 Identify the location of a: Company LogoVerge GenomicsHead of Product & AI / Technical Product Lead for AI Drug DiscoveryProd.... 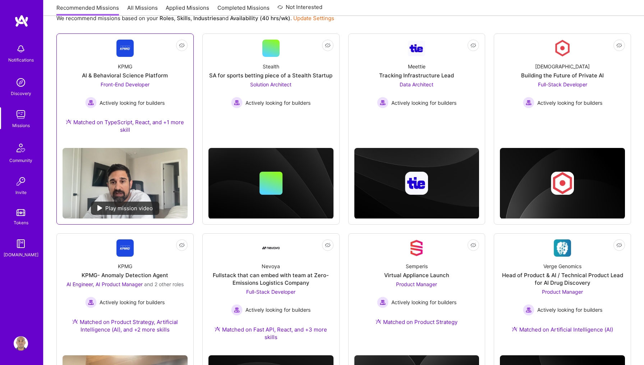
(563, 290).